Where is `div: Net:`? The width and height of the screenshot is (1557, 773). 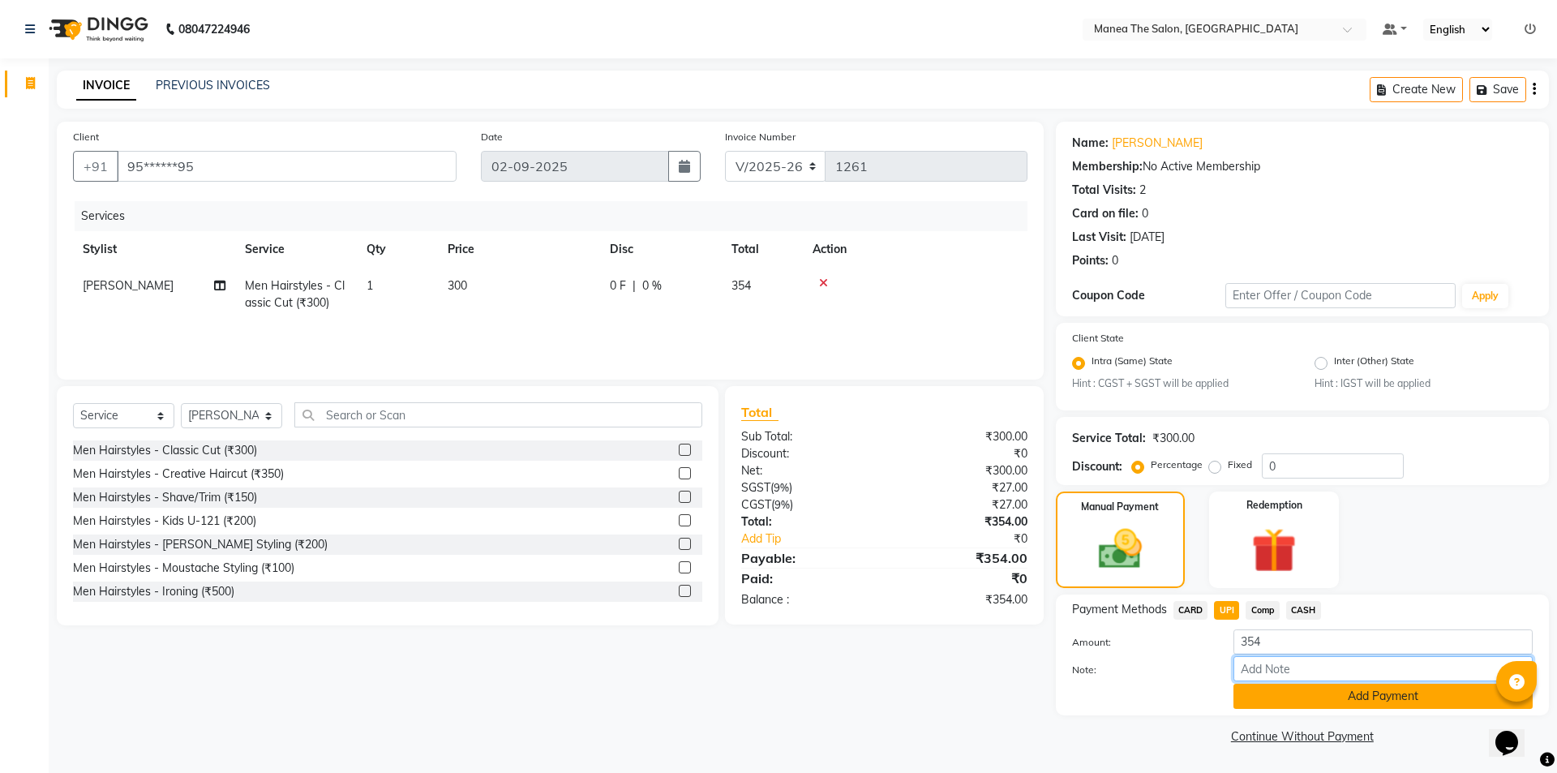
div: Net: is located at coordinates (806, 470).